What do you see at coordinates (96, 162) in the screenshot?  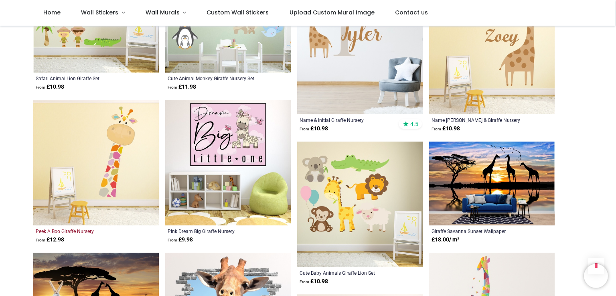 I see `img: Peek A Boo Giraffe Nursery Wall Sticker` at bounding box center [96, 162].